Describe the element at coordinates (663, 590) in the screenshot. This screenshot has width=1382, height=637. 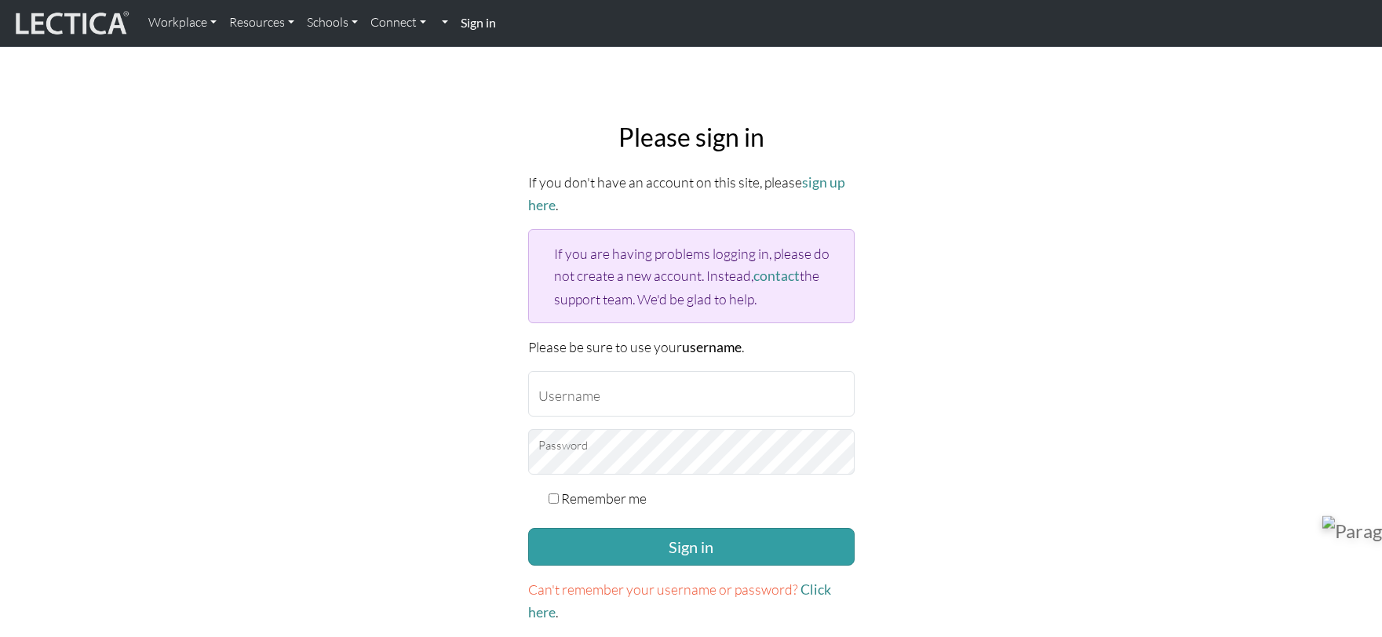
I see `span: Can't remember your username or password?` at that location.